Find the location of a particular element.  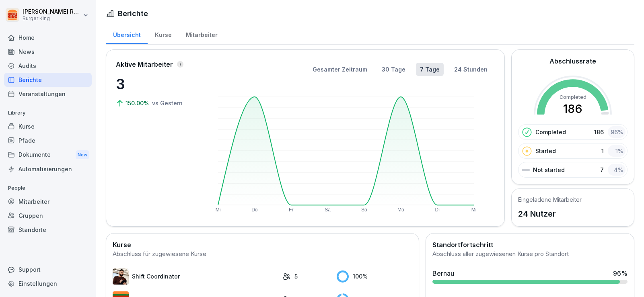

p: Library is located at coordinates (48, 113).